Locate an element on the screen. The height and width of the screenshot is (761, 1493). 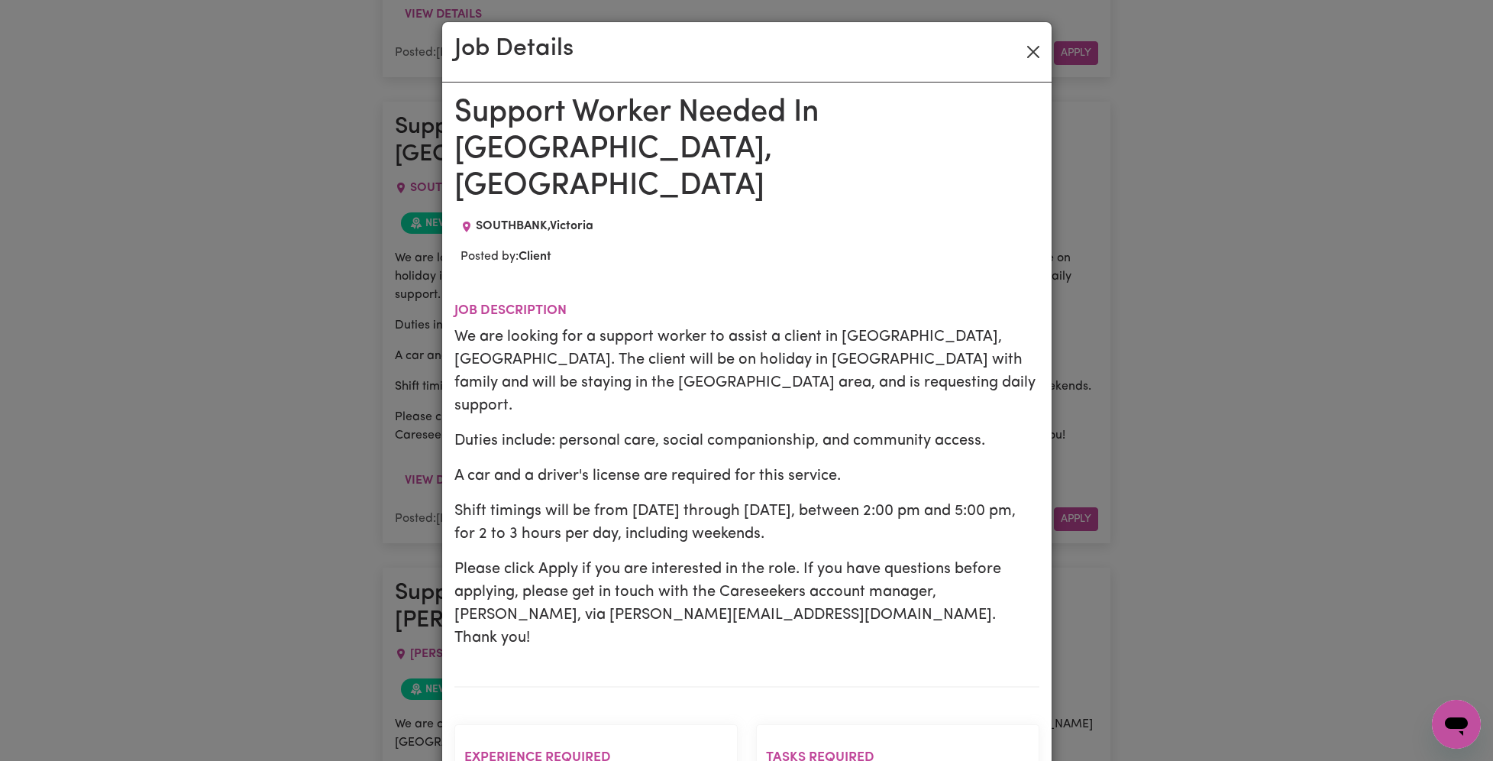
p: A car and a driver's license are required for this service. is located at coordinates (747, 476).